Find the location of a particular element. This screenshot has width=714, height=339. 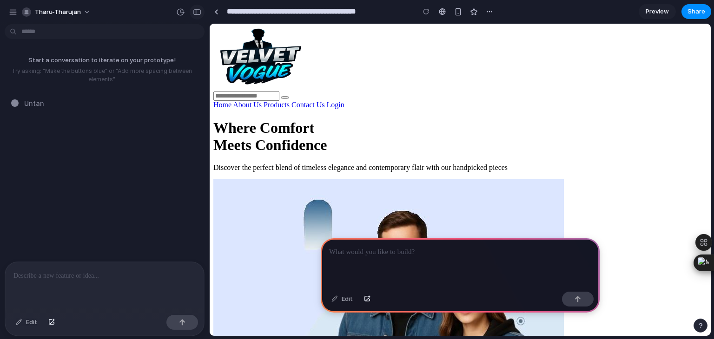

button: tharu-tharujan is located at coordinates (57, 12).